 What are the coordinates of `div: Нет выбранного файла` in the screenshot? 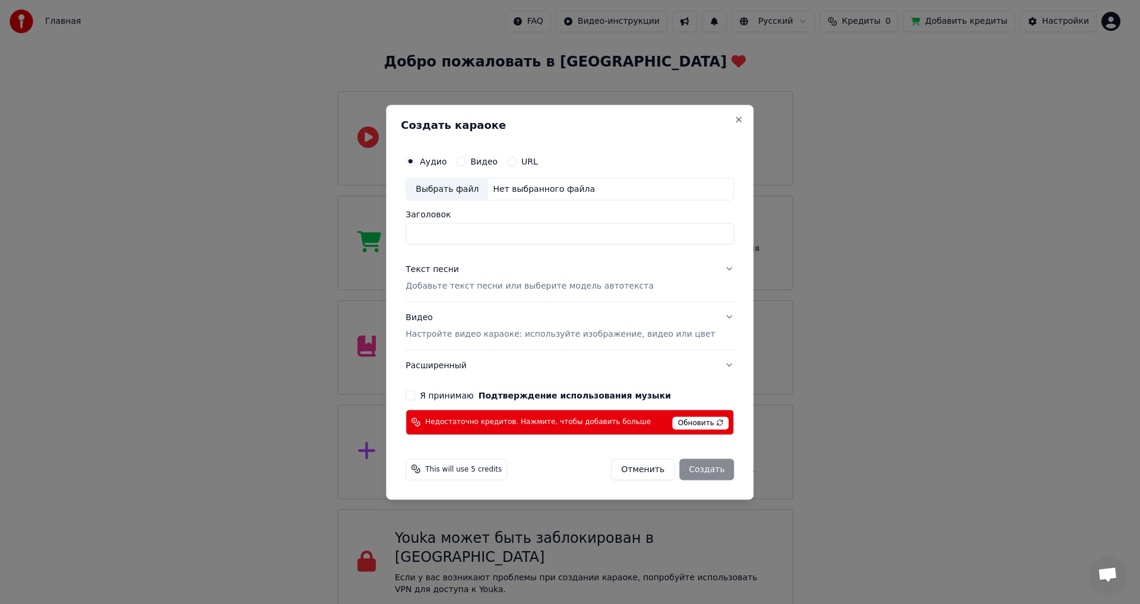 It's located at (544, 189).